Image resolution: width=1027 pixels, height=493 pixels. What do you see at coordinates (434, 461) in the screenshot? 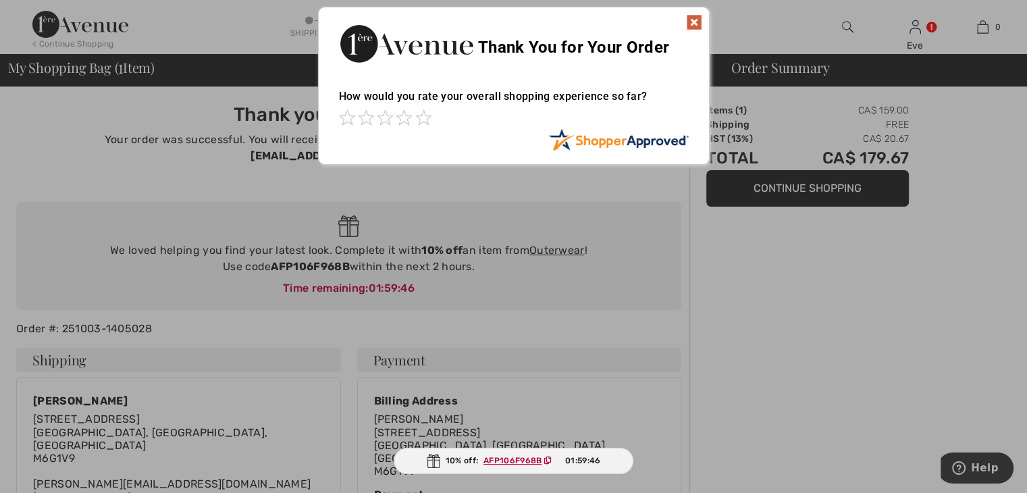
I see `img: Gift.svg` at bounding box center [434, 461].